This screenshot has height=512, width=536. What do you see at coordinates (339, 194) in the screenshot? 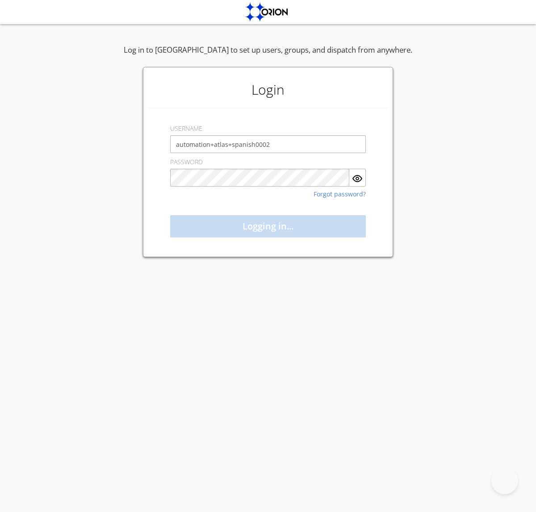
I see `a: Forgot password?` at bounding box center [339, 194].